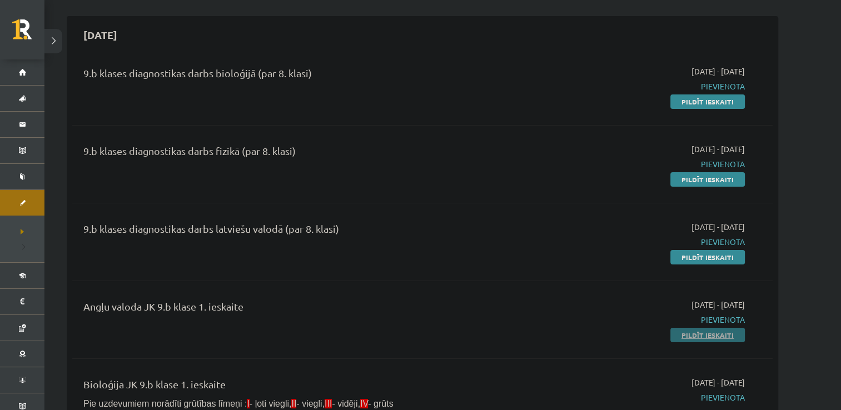  I want to click on div: 9.b klases diagnostikas darbs fizikā (par 8. klasi), so click(301, 153).